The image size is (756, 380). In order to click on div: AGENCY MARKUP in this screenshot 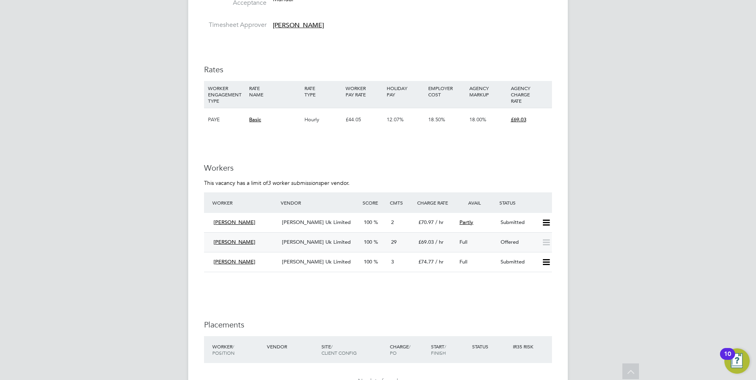, I will do `click(488, 91)`.